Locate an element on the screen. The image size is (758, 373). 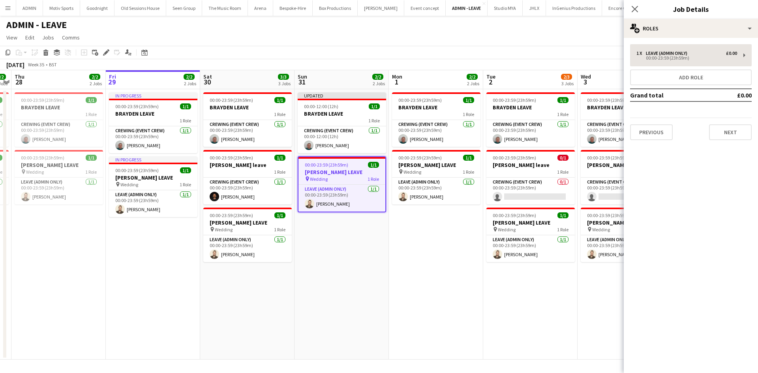
span: Thu is located at coordinates (19, 77).